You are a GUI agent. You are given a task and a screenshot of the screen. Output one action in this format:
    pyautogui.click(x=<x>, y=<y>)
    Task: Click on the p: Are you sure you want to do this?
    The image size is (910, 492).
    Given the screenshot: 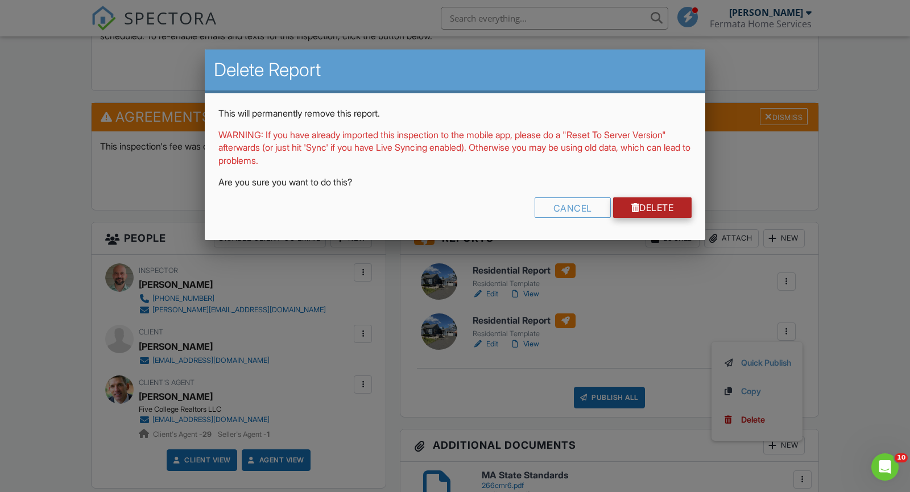 What is the action you would take?
    pyautogui.click(x=455, y=182)
    